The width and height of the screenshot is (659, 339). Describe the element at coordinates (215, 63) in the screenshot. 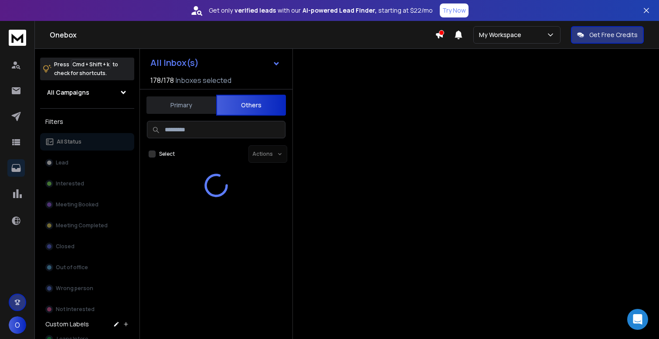

I see `button: All Inbox(s)` at that location.